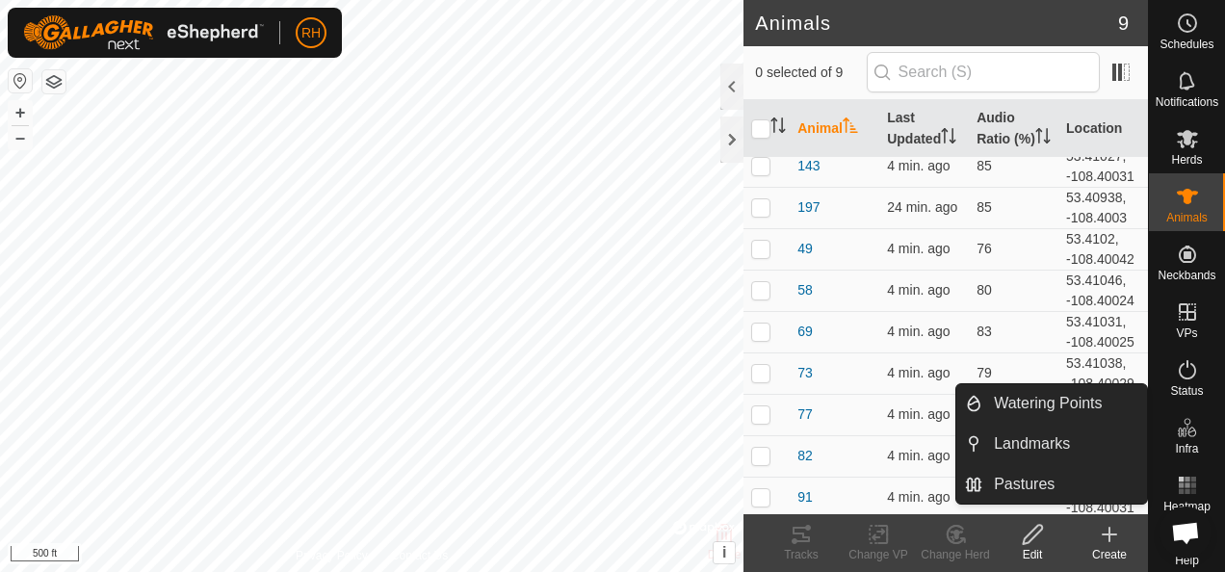 The image size is (1225, 572). I want to click on span: i, so click(724, 552).